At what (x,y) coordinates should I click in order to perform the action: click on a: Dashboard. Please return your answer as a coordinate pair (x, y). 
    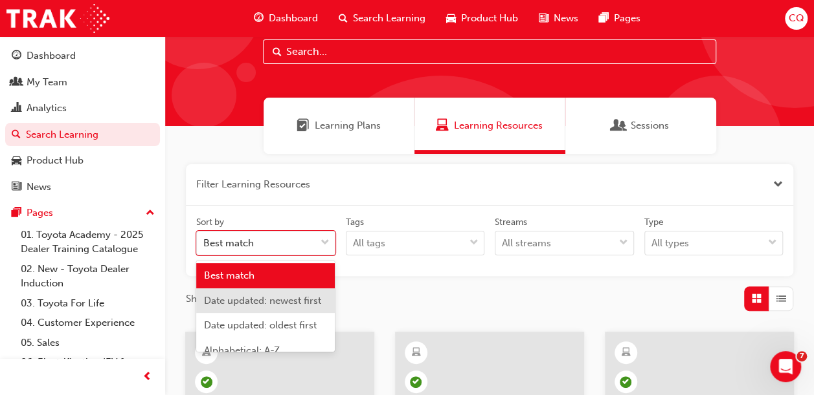
    Looking at the image, I should click on (82, 56).